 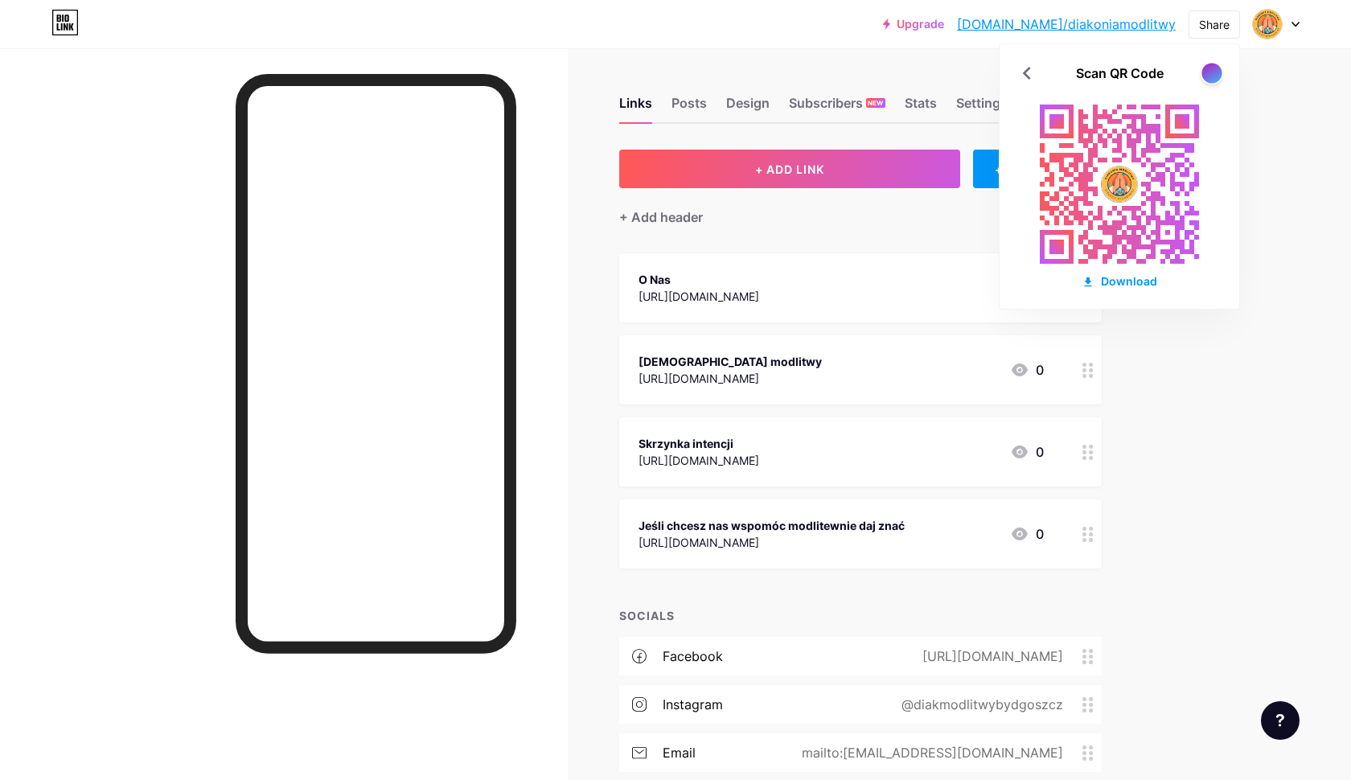 I want to click on div: Jeśli chcesz nas wspomóc modlitewnie daj znać, so click(x=771, y=525).